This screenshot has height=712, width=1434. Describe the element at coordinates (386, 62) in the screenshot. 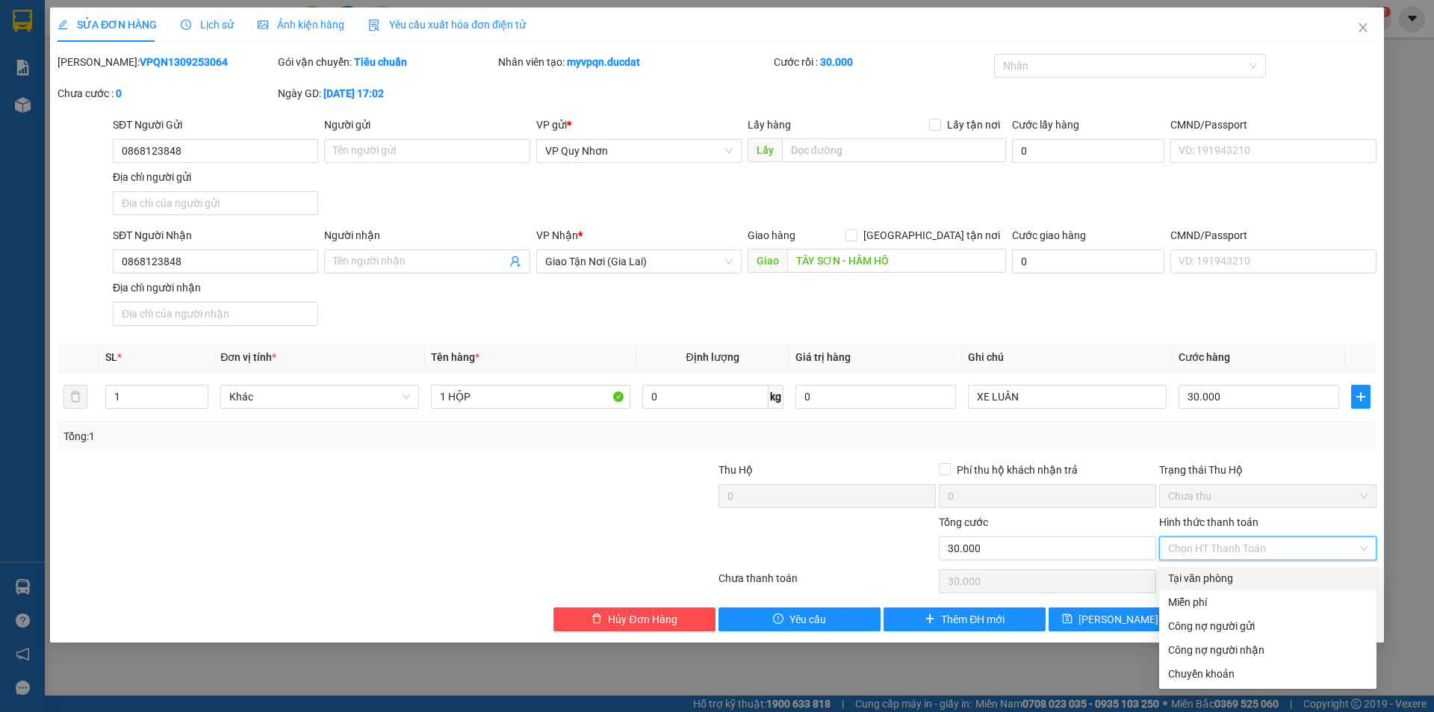

I see `div: Gói vận chuyển:` at that location.